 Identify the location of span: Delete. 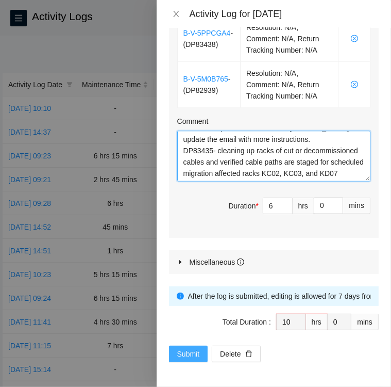
(230, 354).